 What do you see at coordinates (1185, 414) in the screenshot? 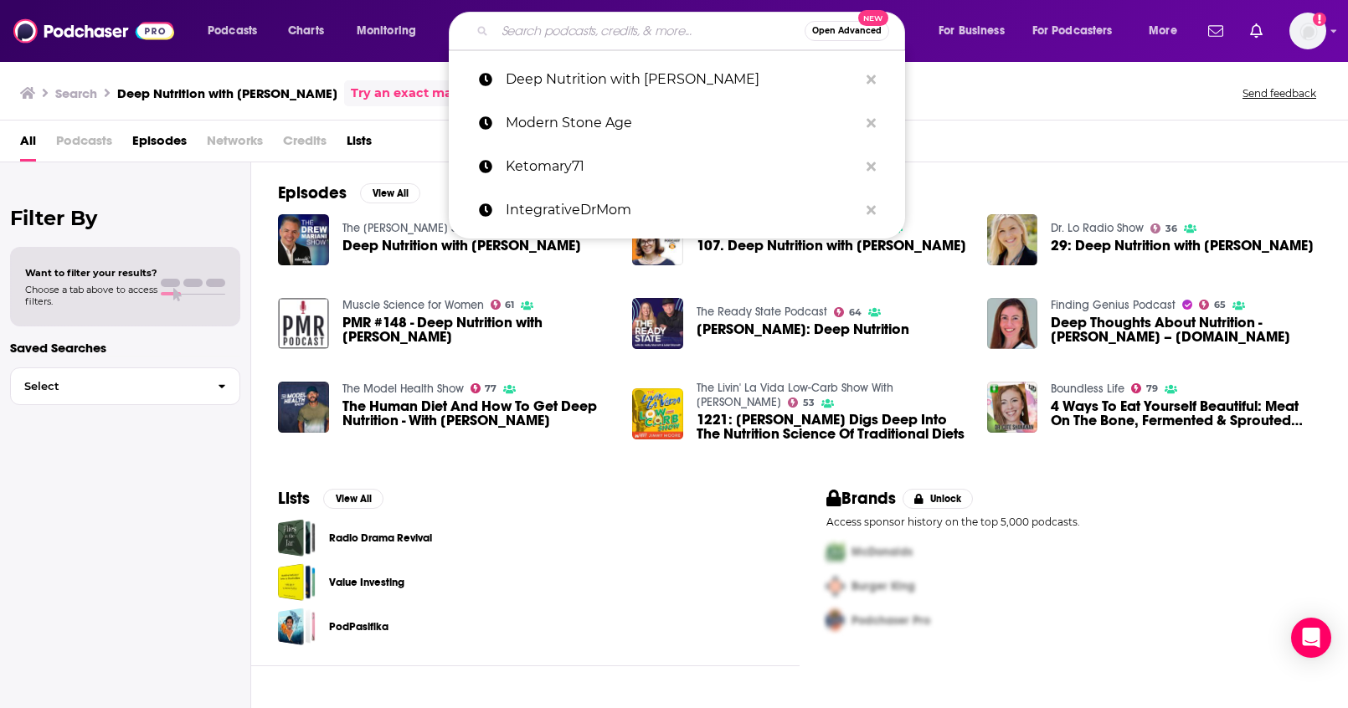
I see `span: 4 Ways To Eat Yourself Beautiful: Meat On The Bone, Fermented & Sprouted Foods, Organ Meats, Deep...` at bounding box center [1185, 414].